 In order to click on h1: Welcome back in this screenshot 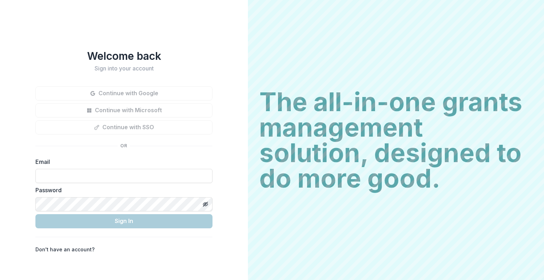, I will do `click(124, 56)`.